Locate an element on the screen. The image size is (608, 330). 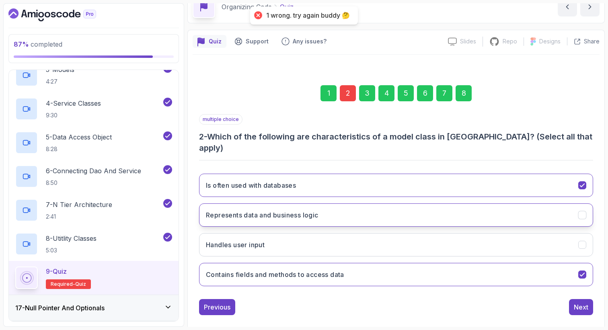
button: quiz button is located at coordinates (209, 41).